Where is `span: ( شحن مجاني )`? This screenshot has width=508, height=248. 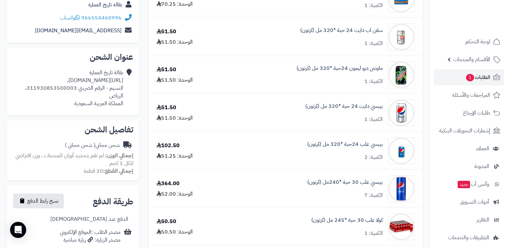 span: ( شحن مجاني ) is located at coordinates (80, 145).